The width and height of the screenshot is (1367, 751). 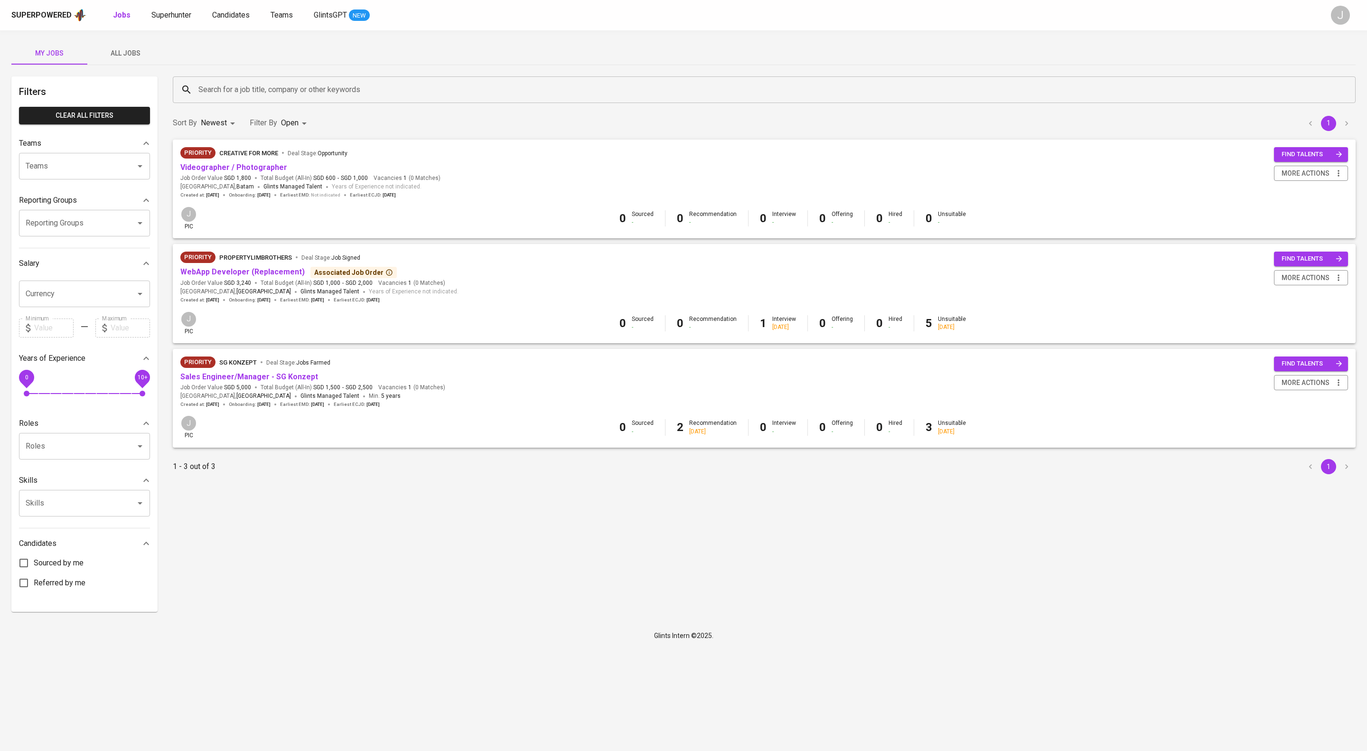 What do you see at coordinates (49, 15) in the screenshot?
I see `a: Superpoweredapp logo` at bounding box center [49, 15].